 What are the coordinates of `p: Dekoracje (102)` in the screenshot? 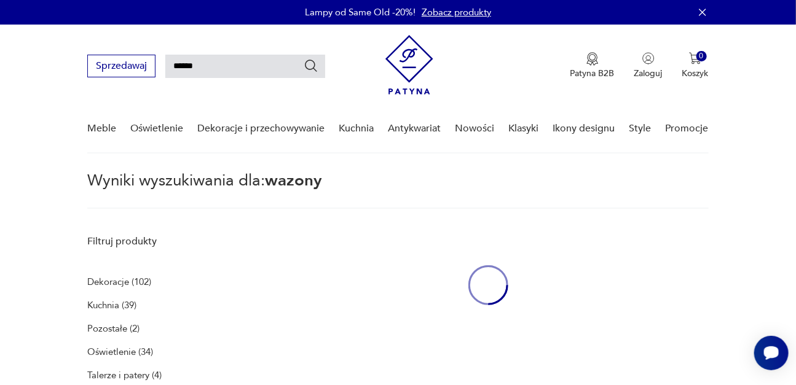 It's located at (119, 282).